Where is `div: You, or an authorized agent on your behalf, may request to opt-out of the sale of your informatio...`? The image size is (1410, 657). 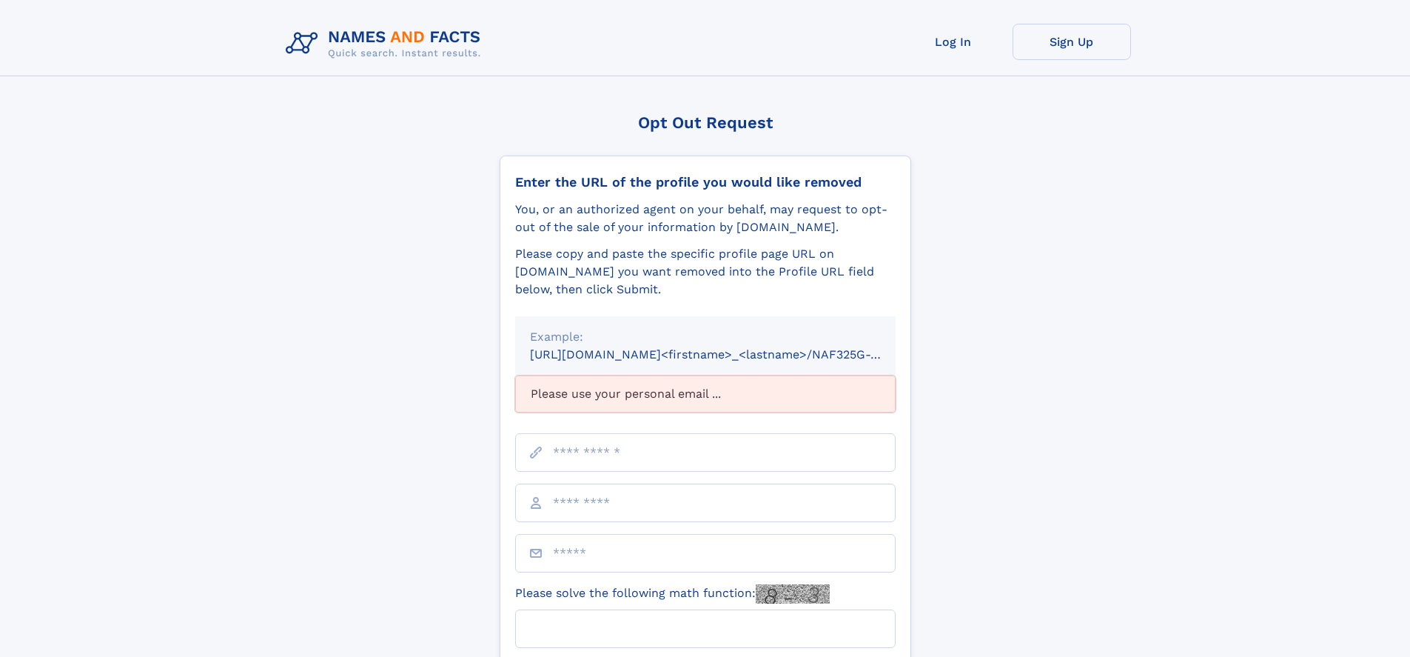
div: You, or an authorized agent on your behalf, may request to opt-out of the sale of your informatio... is located at coordinates (706, 218).